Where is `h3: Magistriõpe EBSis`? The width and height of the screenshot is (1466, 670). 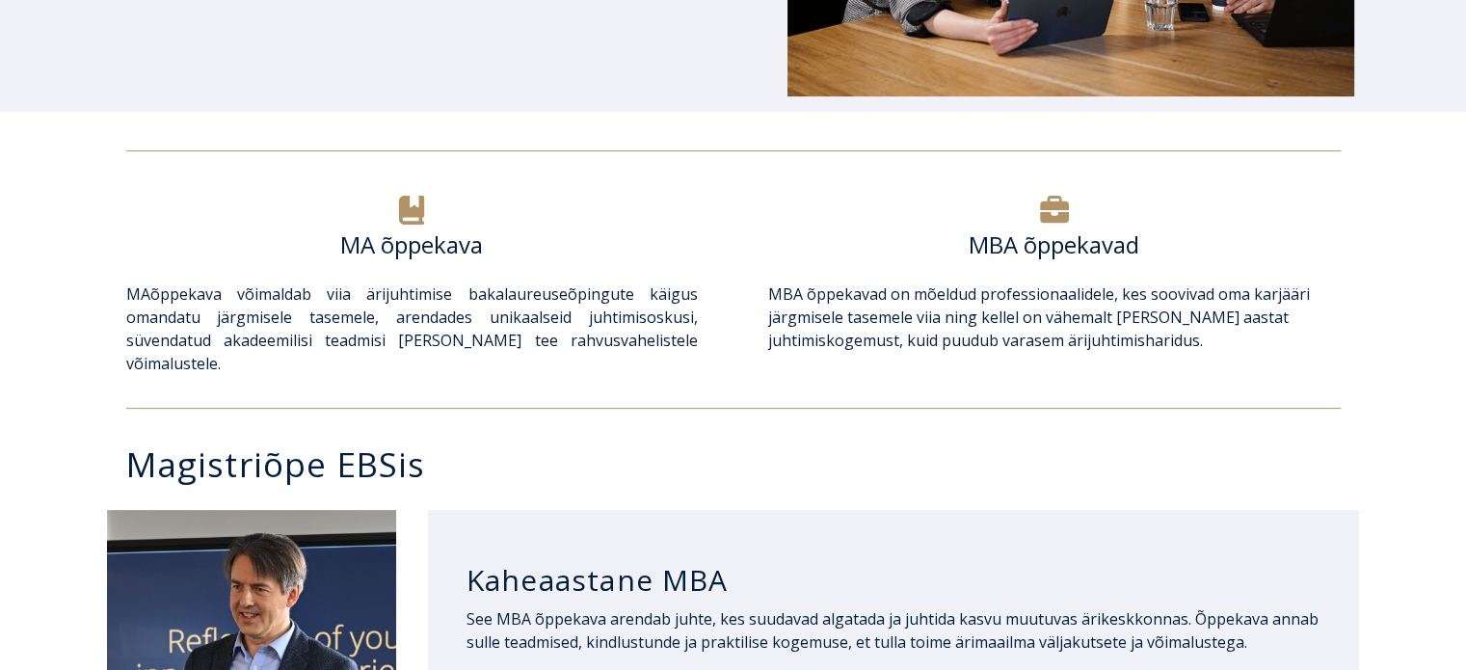 h3: Magistriõpe EBSis is located at coordinates (743, 464).